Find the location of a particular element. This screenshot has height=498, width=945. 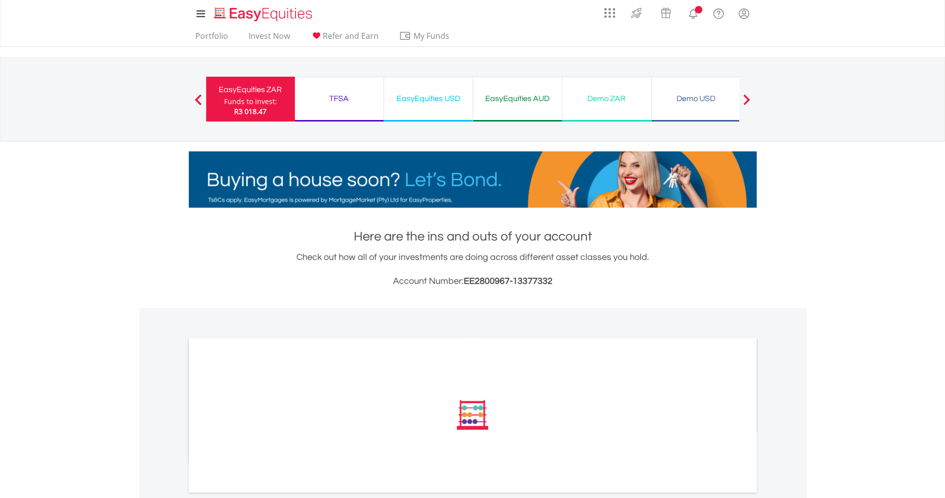

a: AppsGrid is located at coordinates (610, 10).